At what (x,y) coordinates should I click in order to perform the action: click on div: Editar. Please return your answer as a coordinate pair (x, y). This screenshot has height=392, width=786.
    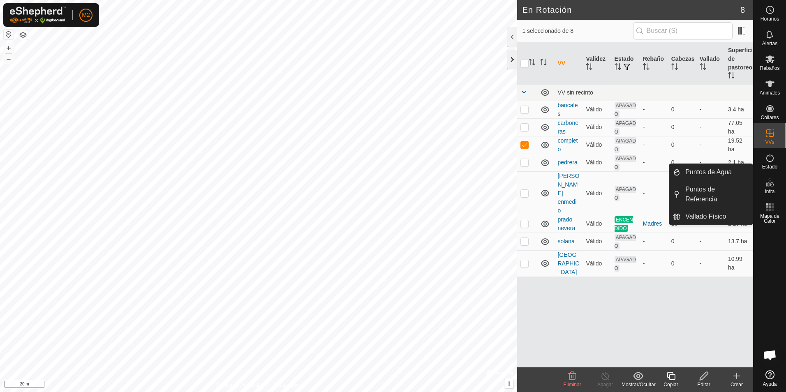
    Looking at the image, I should click on (703, 385).